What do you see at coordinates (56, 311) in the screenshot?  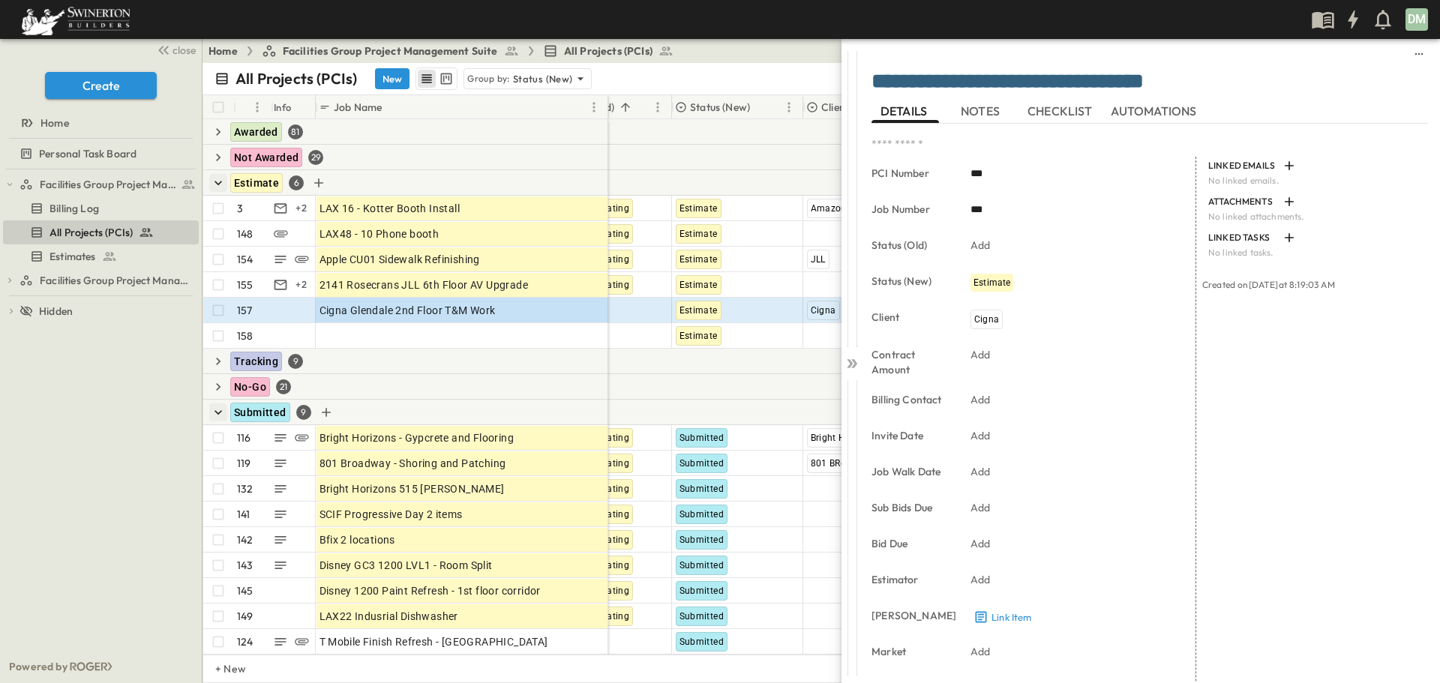 I see `span: Hidden` at bounding box center [56, 311].